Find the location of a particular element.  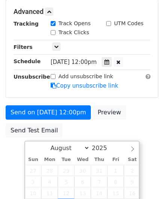

span: July 30, 2025 is located at coordinates (83, 170).